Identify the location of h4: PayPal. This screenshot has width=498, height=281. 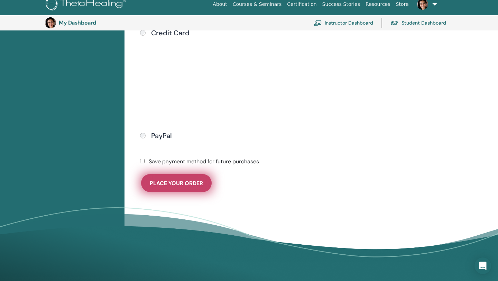
(162, 136).